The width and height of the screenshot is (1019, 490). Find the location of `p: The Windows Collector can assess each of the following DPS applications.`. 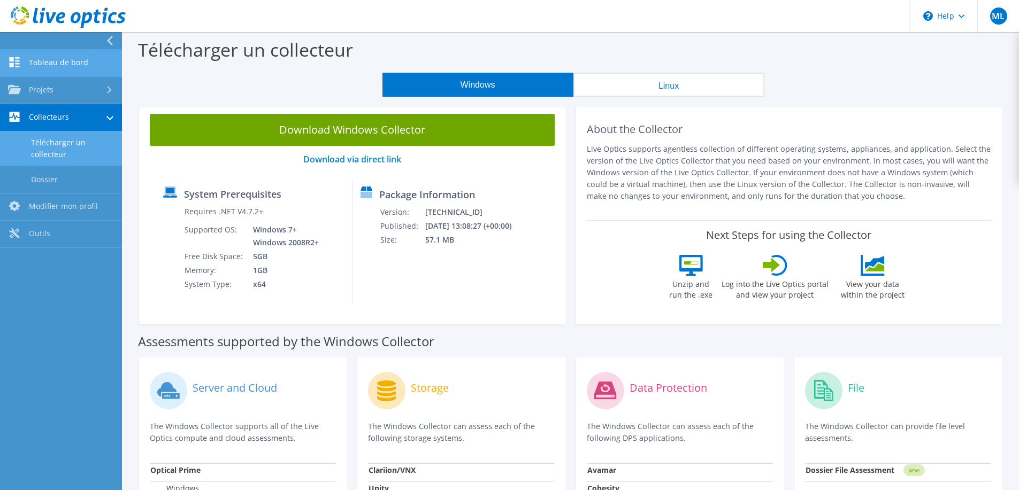

p: The Windows Collector can assess each of the following DPS applications. is located at coordinates (680, 433).